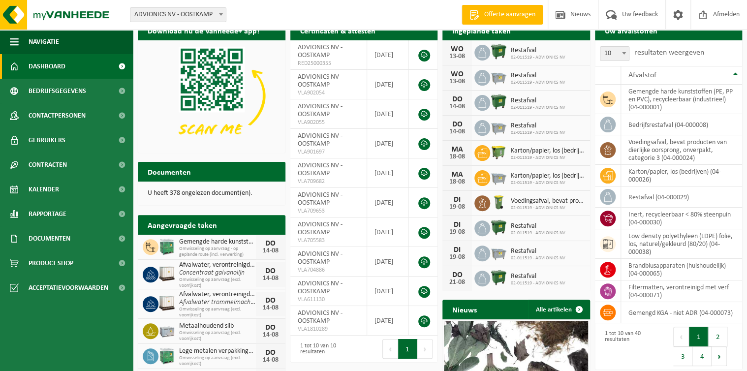 Image resolution: width=747 pixels, height=371 pixels. What do you see at coordinates (329, 211) in the screenshot?
I see `span: VLA709653` at bounding box center [329, 211].